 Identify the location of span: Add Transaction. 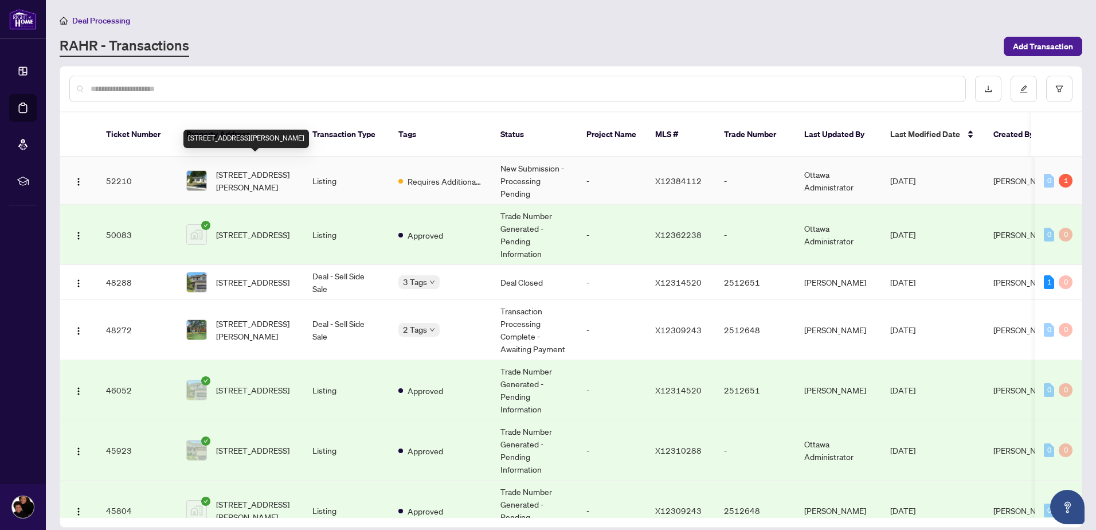
(1043, 46).